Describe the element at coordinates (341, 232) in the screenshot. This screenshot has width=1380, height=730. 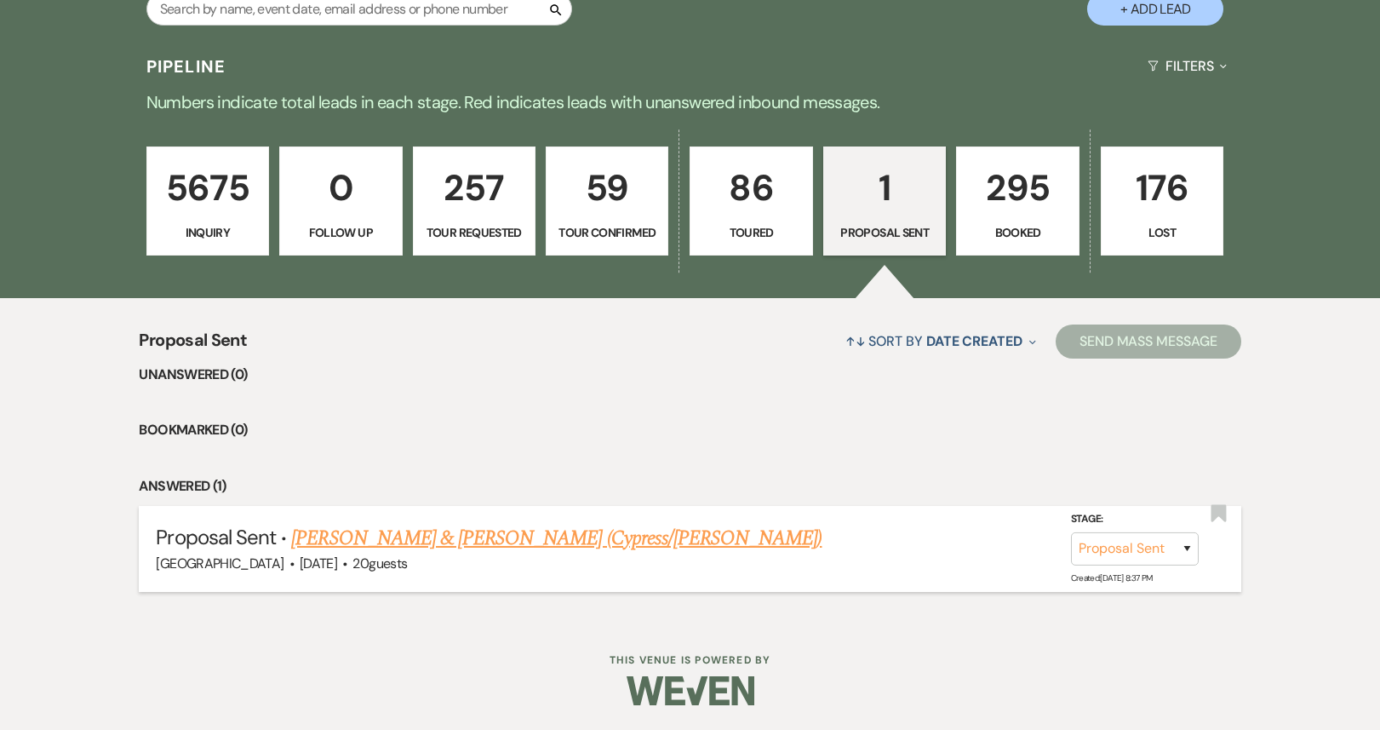
I see `p: Follow Up` at that location.